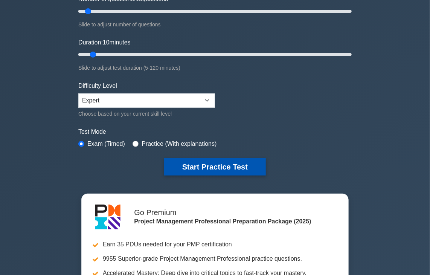 The width and height of the screenshot is (430, 275). What do you see at coordinates (179, 144) in the screenshot?
I see `label: Practice (With explanations)` at bounding box center [179, 144].